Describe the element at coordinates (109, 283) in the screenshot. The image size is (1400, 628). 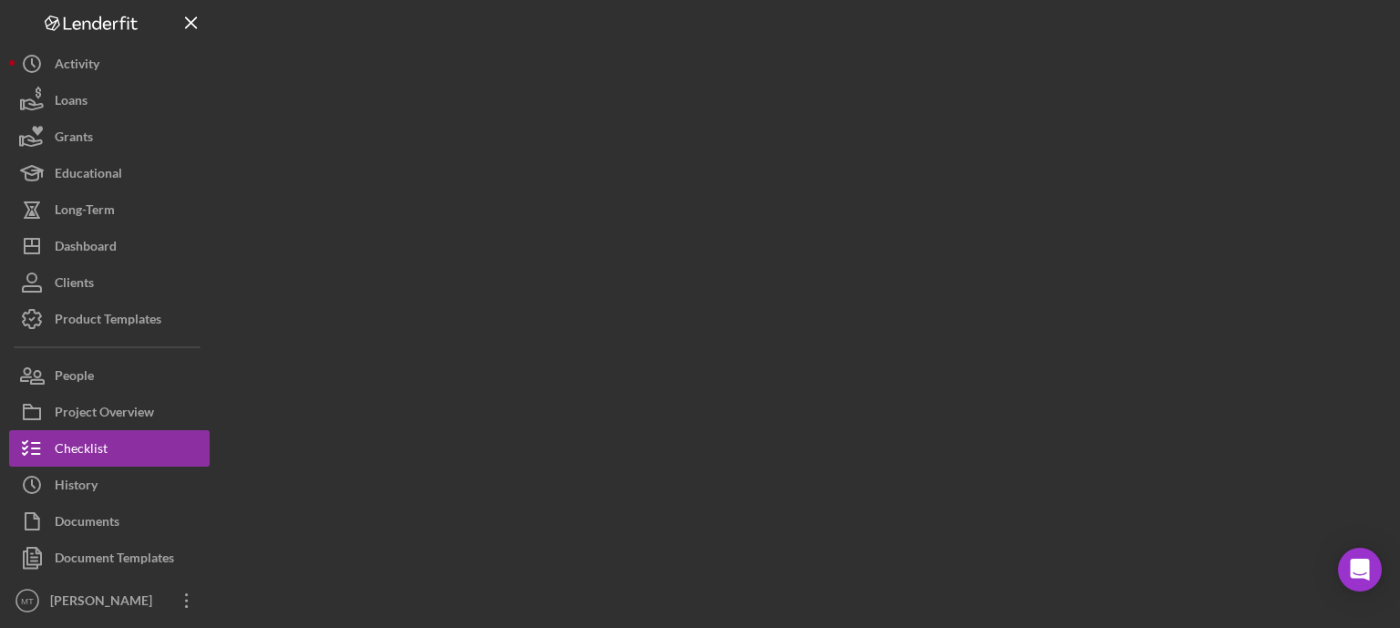
I see `a: Clients` at that location.